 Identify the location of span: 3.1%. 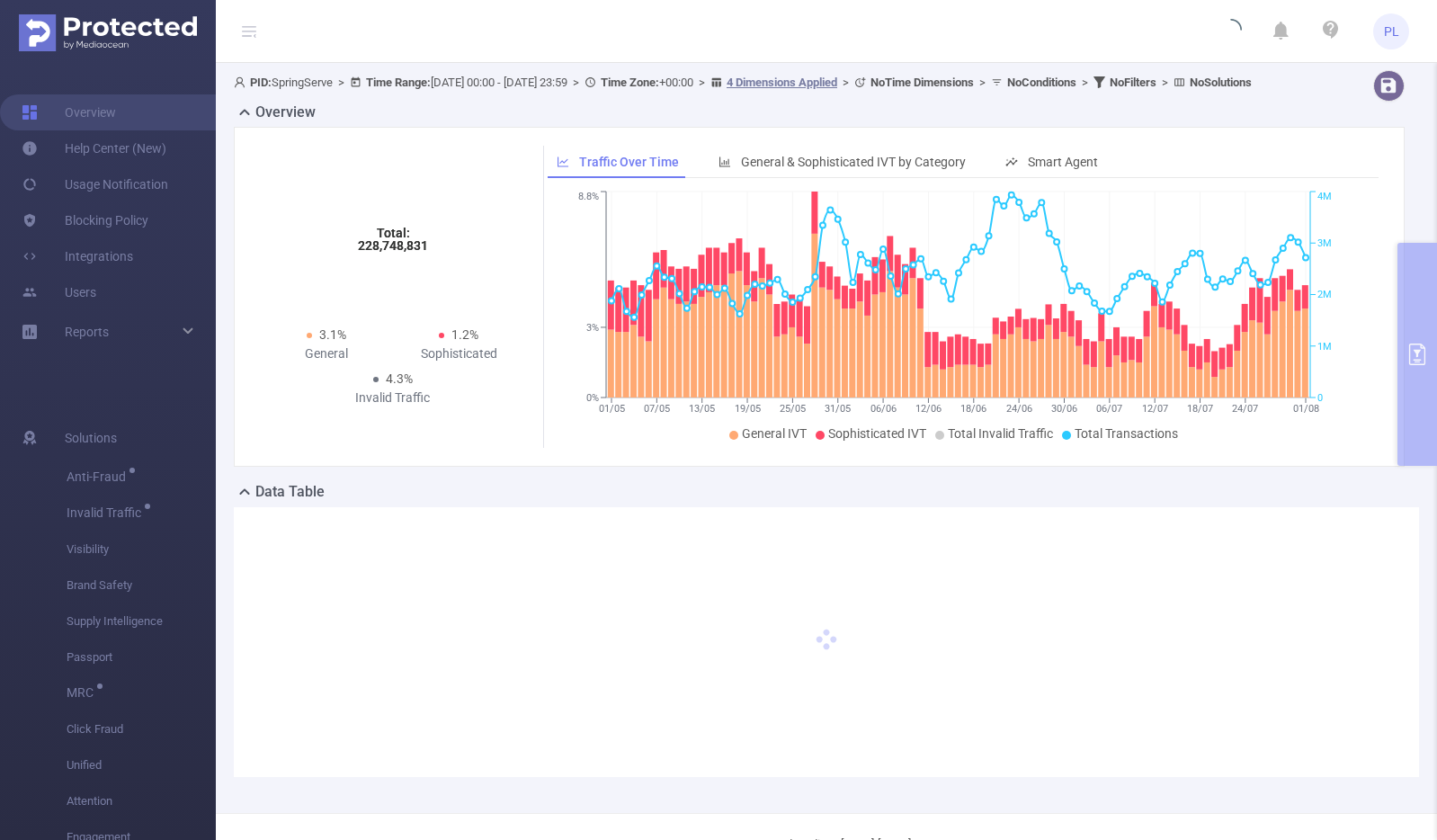
(333, 335).